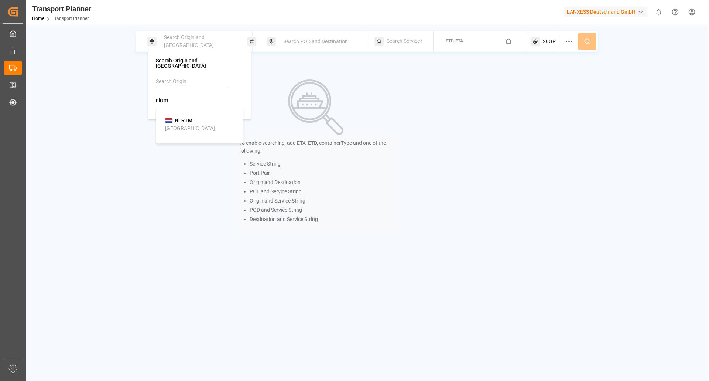 The width and height of the screenshot is (709, 381). Describe the element at coordinates (316, 41) in the screenshot. I see `span: Search POD and Destination` at that location.